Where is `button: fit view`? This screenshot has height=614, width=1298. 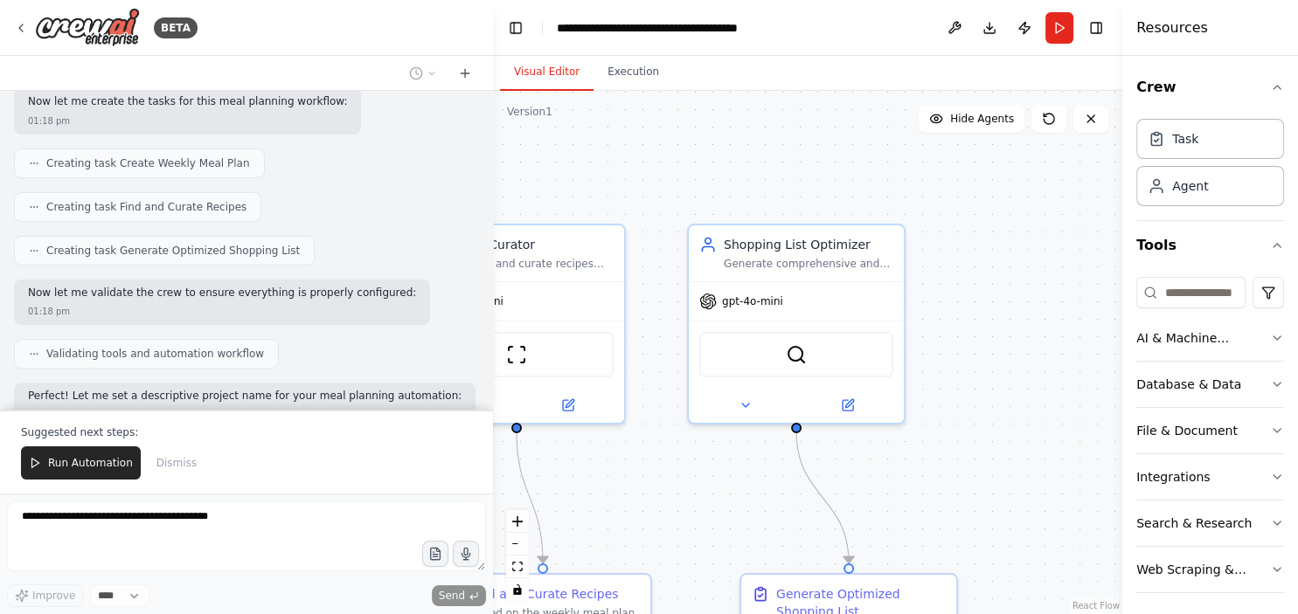
button: fit view is located at coordinates (517, 567).